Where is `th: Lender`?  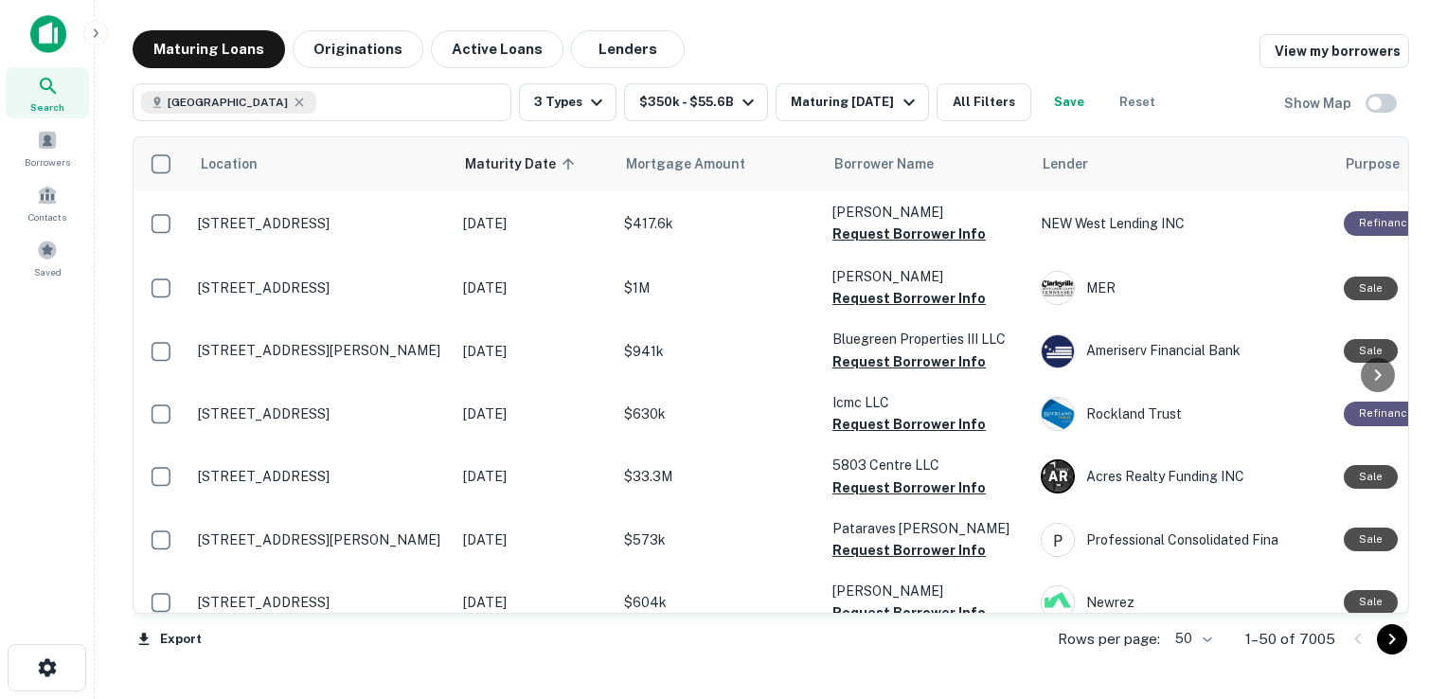
th: Lender is located at coordinates (1183, 164).